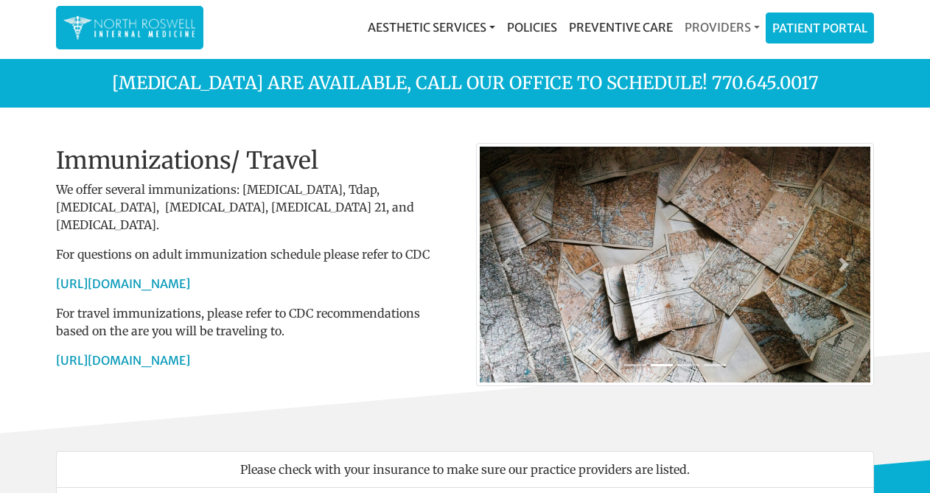  Describe the element at coordinates (431, 27) in the screenshot. I see `a: Aesthetic Services` at that location.